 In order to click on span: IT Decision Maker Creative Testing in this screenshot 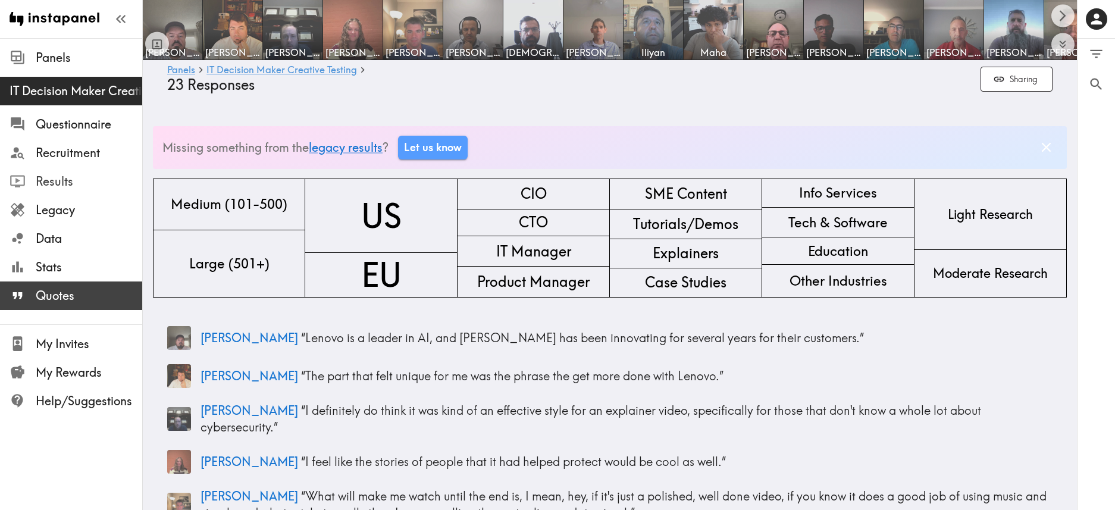, I will do `click(76, 91)`.